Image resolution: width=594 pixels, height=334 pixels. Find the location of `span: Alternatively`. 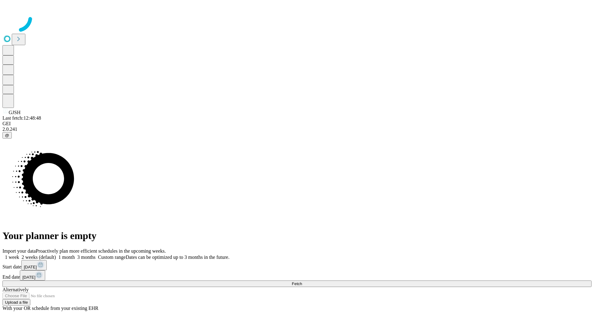

span: Alternatively is located at coordinates (15, 289).